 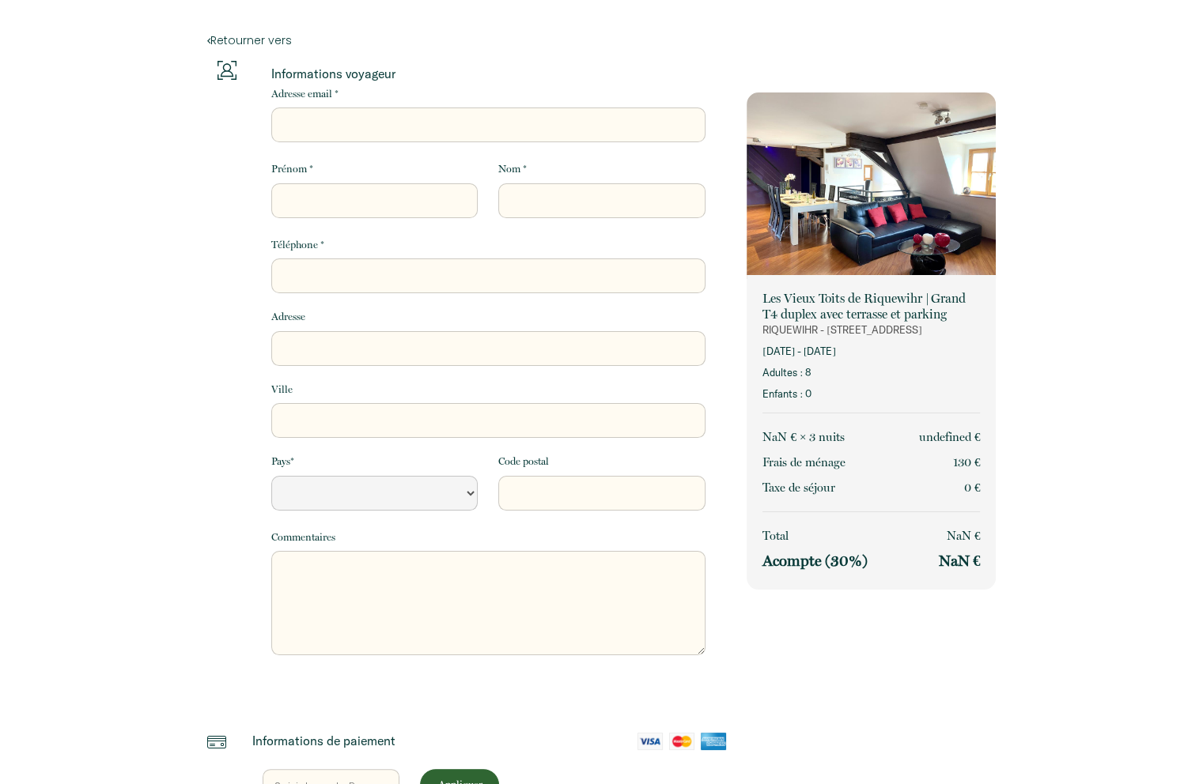 I want to click on p: undefined €, so click(x=950, y=437).